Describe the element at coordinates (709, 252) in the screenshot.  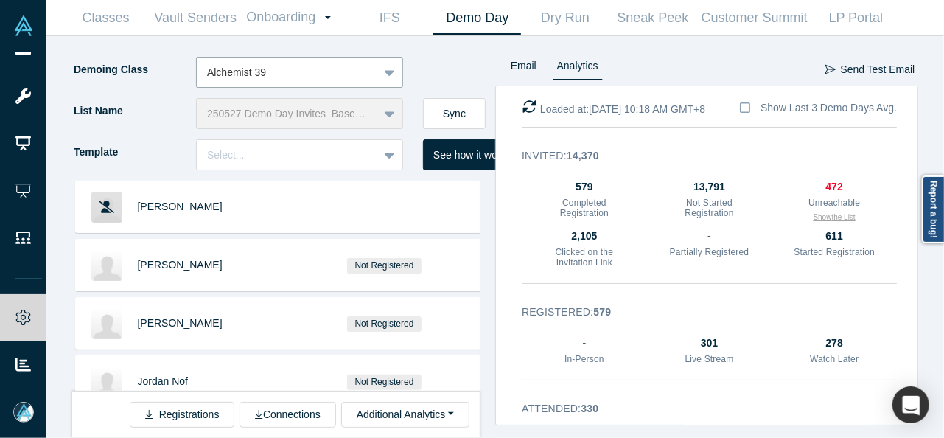
I see `h3: Partially Registered` at that location.